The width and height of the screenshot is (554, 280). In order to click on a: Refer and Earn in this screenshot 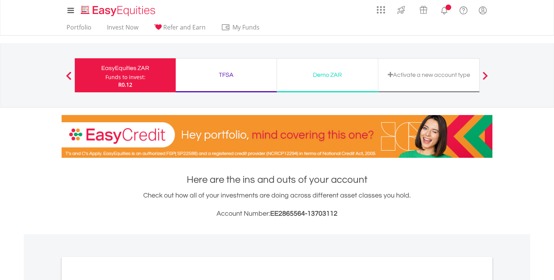, I will do `click(179, 29)`.